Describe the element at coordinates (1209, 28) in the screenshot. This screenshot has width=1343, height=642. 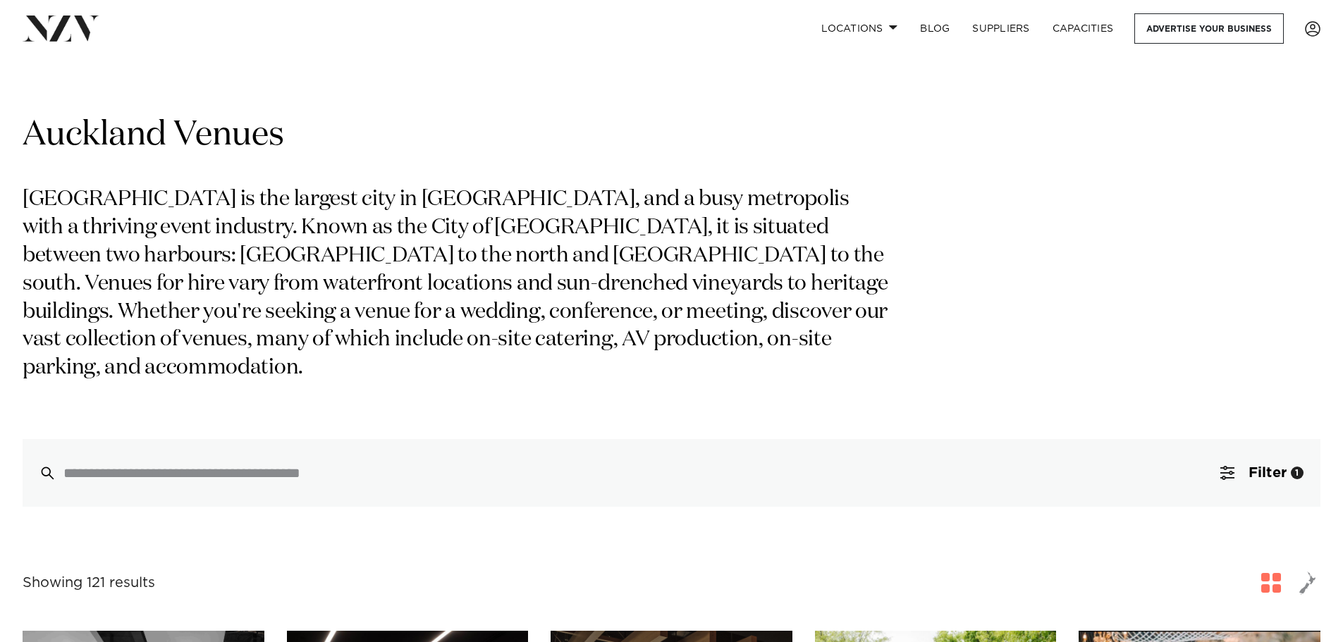
I see `a: Advertise your business` at that location.